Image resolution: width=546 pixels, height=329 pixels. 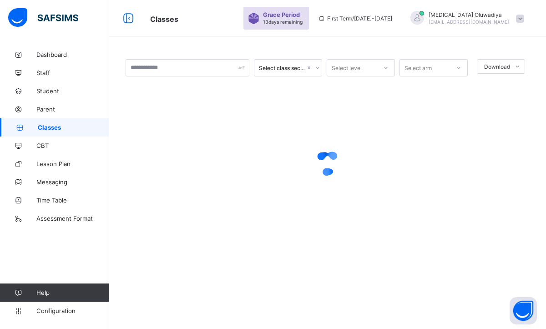 What do you see at coordinates (523, 311) in the screenshot?
I see `button: Open asap` at bounding box center [523, 311].